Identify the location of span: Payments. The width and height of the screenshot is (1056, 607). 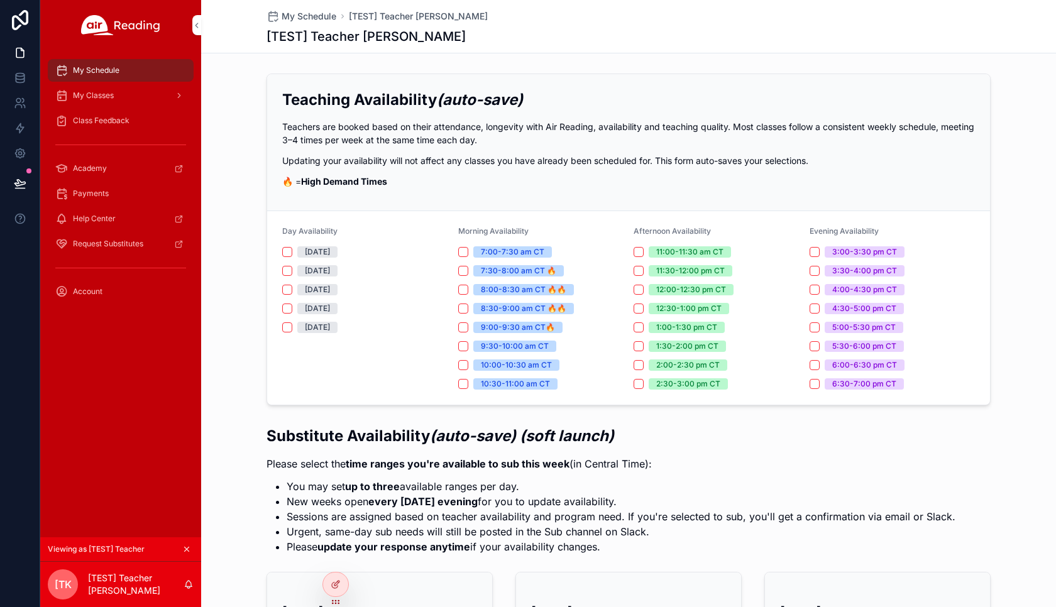
(90, 194).